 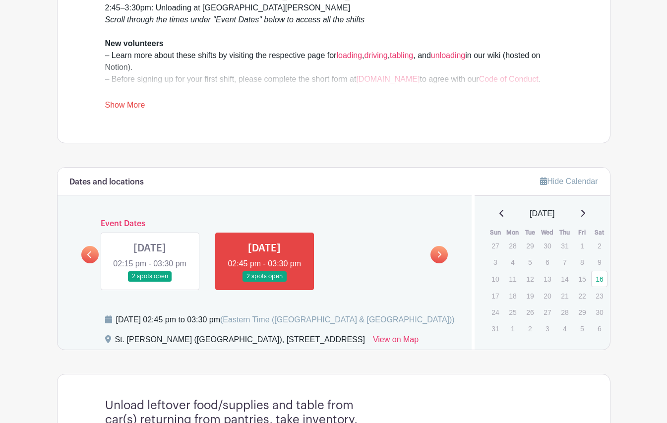 I want to click on p: 13, so click(x=547, y=279).